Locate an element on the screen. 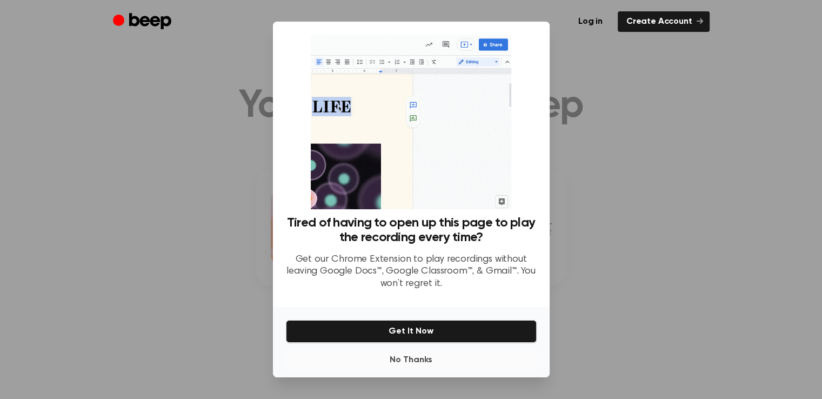 This screenshot has height=399, width=822. button: No Thanks is located at coordinates (411, 360).